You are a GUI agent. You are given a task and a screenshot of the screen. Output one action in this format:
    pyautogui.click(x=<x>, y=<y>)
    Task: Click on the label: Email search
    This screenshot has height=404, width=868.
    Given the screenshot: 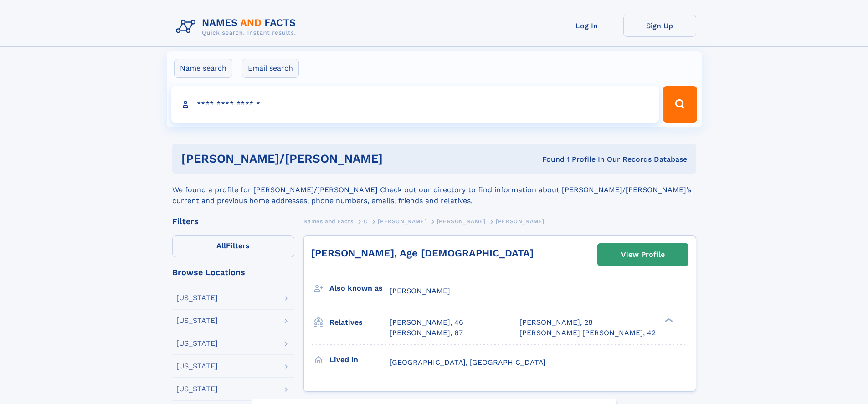 What is the action you would take?
    pyautogui.click(x=270, y=68)
    